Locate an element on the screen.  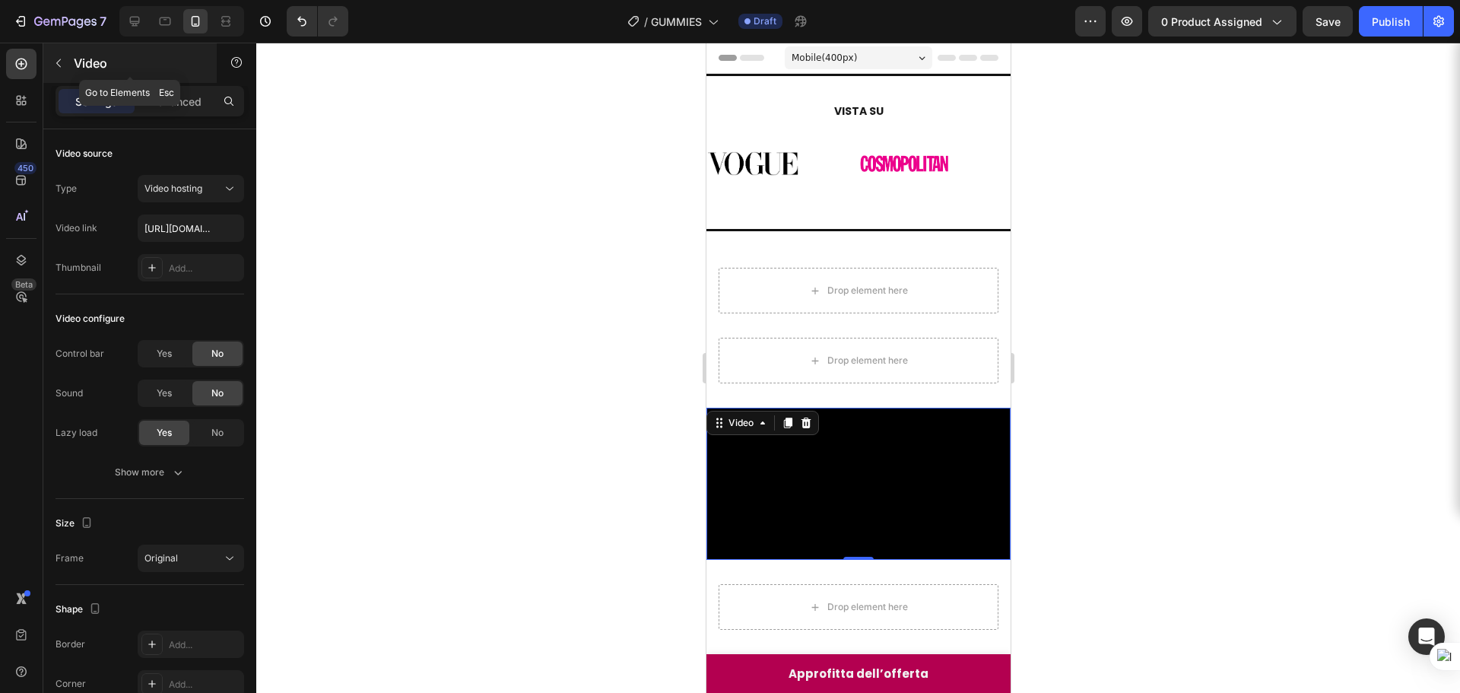
p: Advanced is located at coordinates (176, 101).